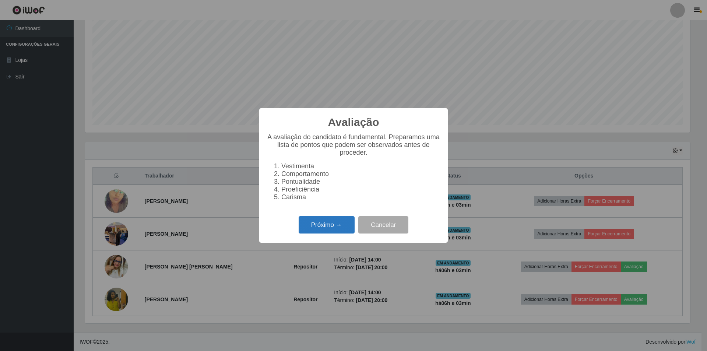  I want to click on p: A avaliação do candidato é fundamental. Preparamos uma lista de pontos que podem ser observados a..., so click(354, 145).